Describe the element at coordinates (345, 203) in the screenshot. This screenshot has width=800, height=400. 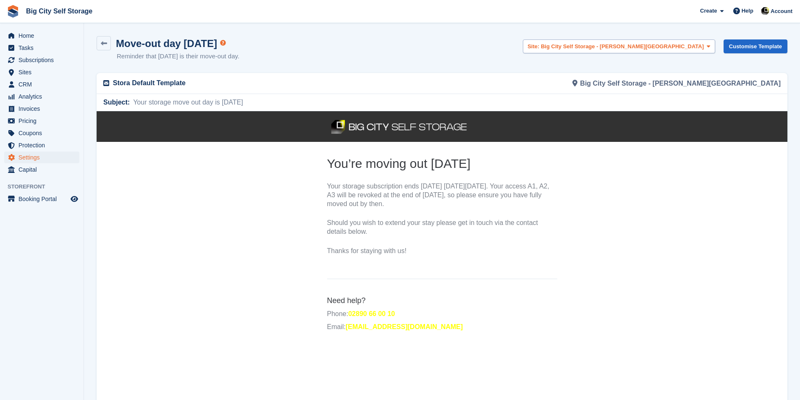
I see `p: Phone:` at that location.